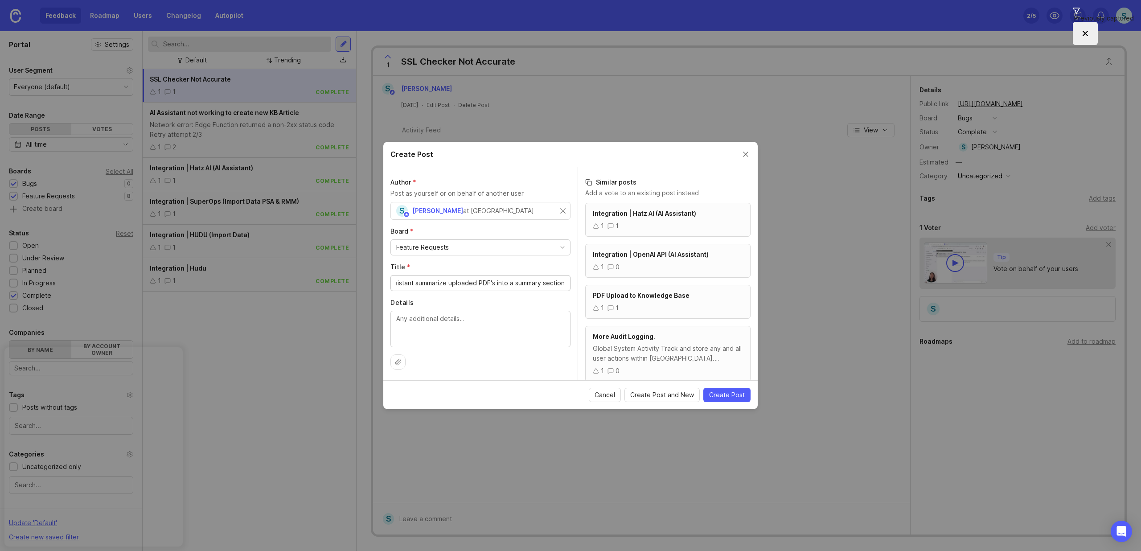 This screenshot has width=1141, height=551. I want to click on span: Title (required), so click(400, 267).